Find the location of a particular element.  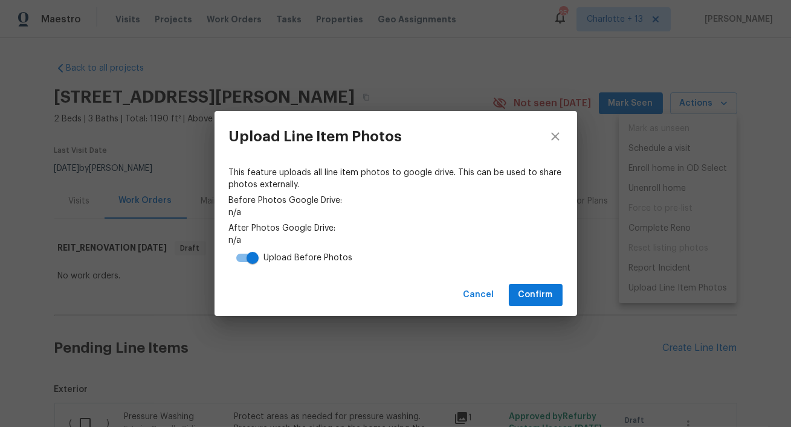

div: n/a n/a is located at coordinates (396, 218).